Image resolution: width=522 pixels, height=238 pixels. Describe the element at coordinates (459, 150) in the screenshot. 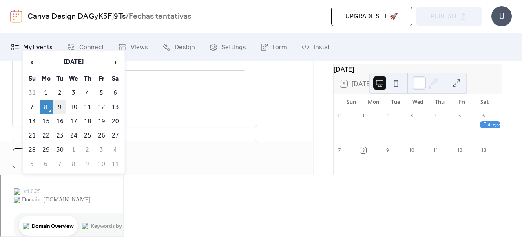

I see `div: 12` at that location.